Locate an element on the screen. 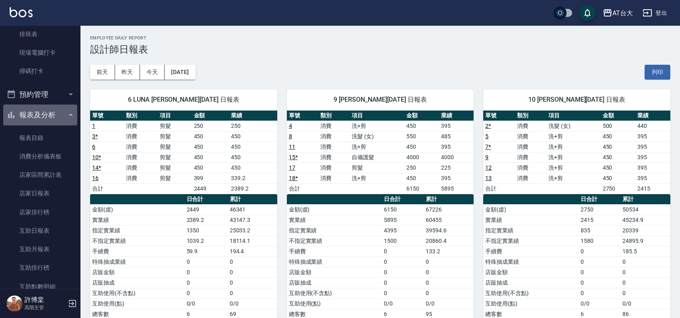  a: 9 is located at coordinates (487, 157).